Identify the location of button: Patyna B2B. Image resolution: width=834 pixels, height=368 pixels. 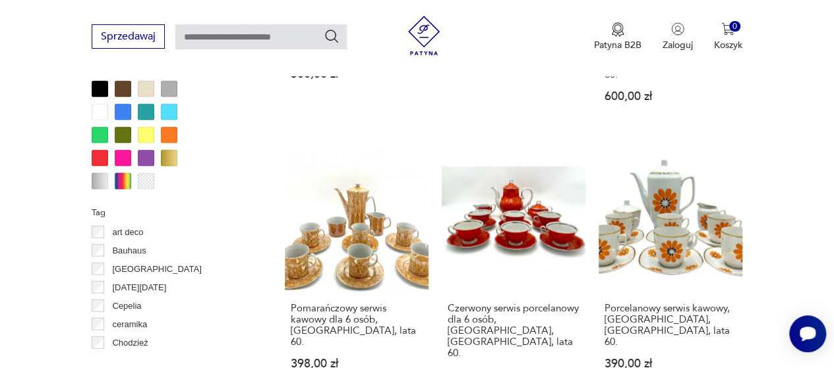
(618, 37).